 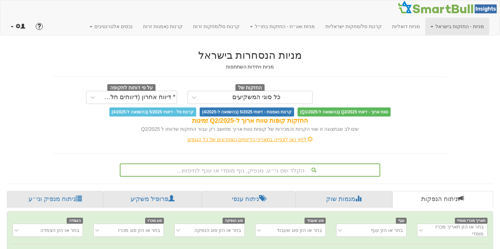 I want to click on a: ניתוח מנפיק וני״ע, so click(x=55, y=199).